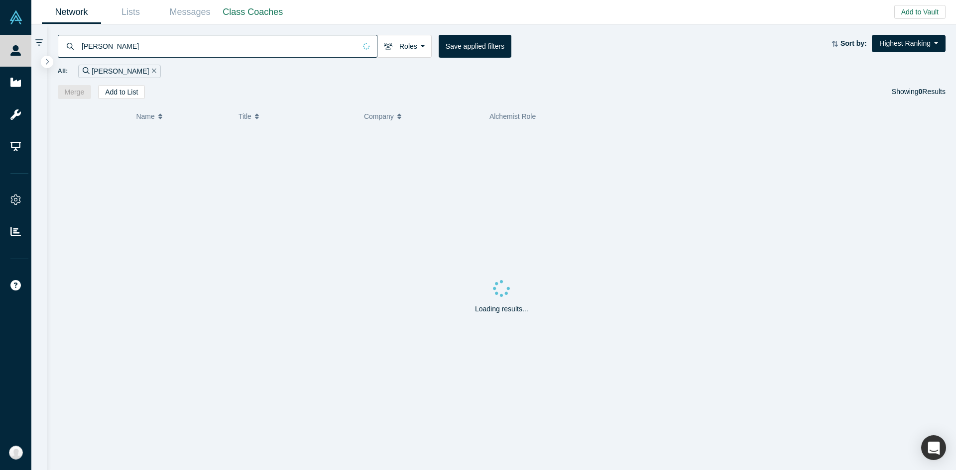  I want to click on a: Network, so click(71, 12).